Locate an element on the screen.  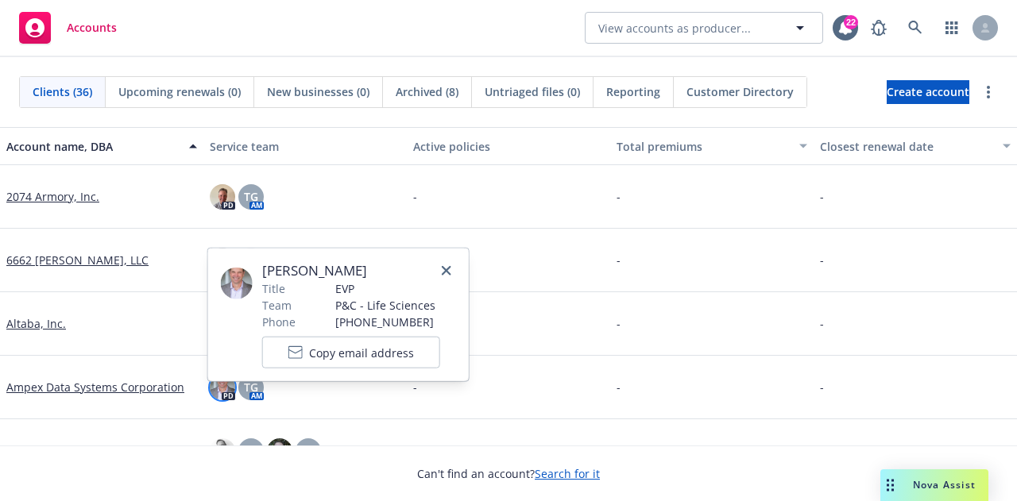
span: Team is located at coordinates (276, 305).